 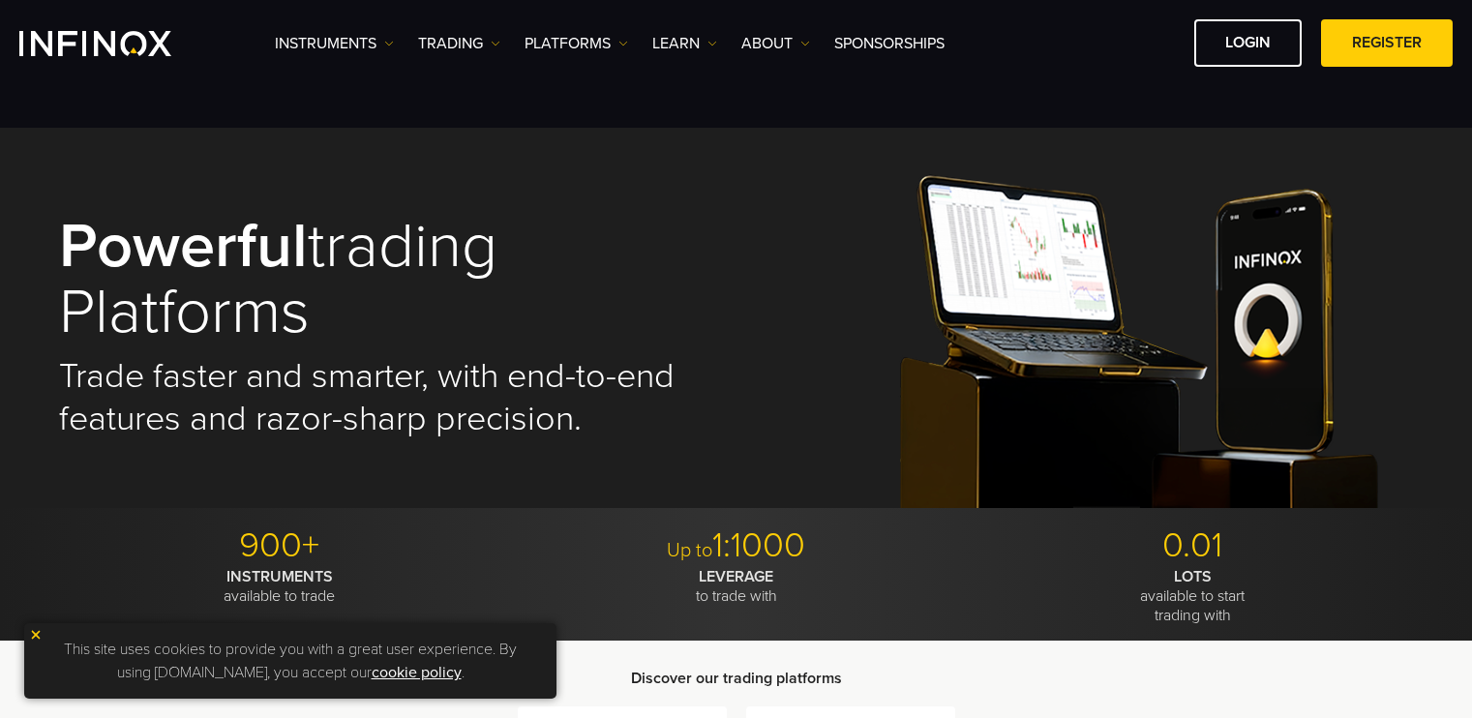 I want to click on p: 1:1000, so click(x=735, y=546).